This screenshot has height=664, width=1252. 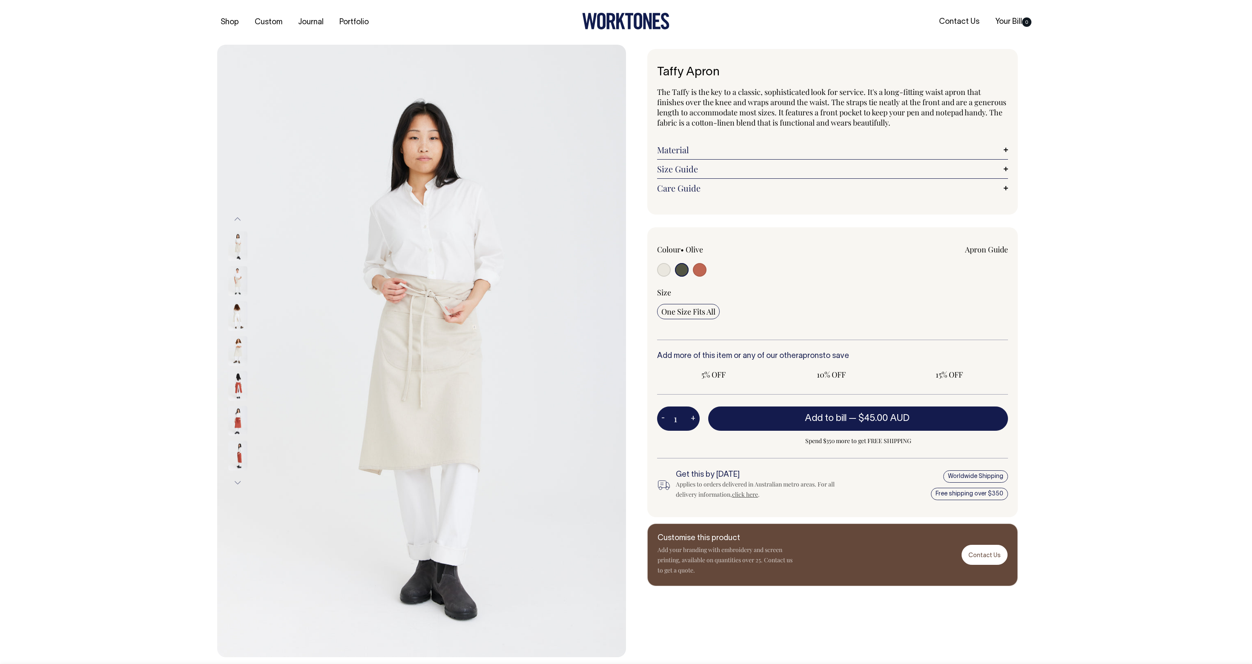 I want to click on a: Apron Guide, so click(x=986, y=249).